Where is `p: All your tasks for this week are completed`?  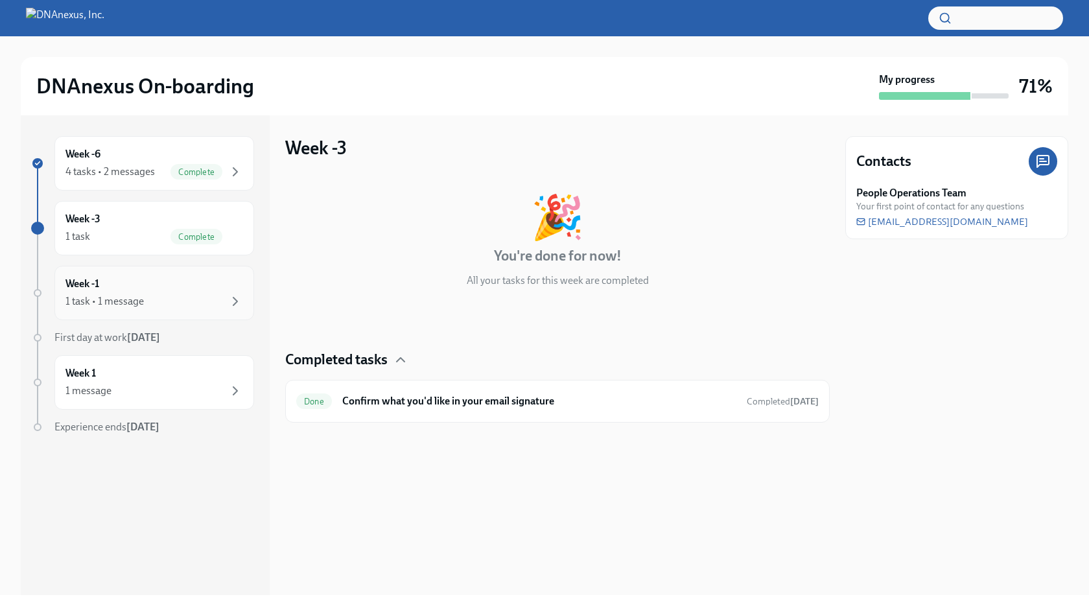 p: All your tasks for this week are completed is located at coordinates (557, 281).